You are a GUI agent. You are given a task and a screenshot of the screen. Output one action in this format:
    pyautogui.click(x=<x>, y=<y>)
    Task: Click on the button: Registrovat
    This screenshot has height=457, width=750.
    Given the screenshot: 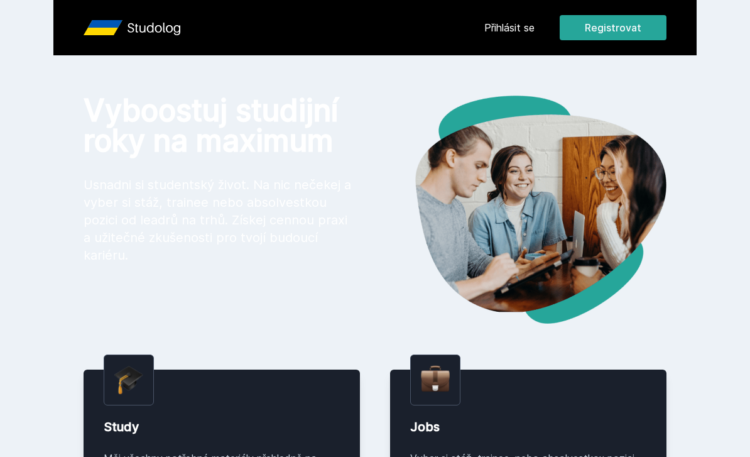 What is the action you would take?
    pyautogui.click(x=613, y=28)
    